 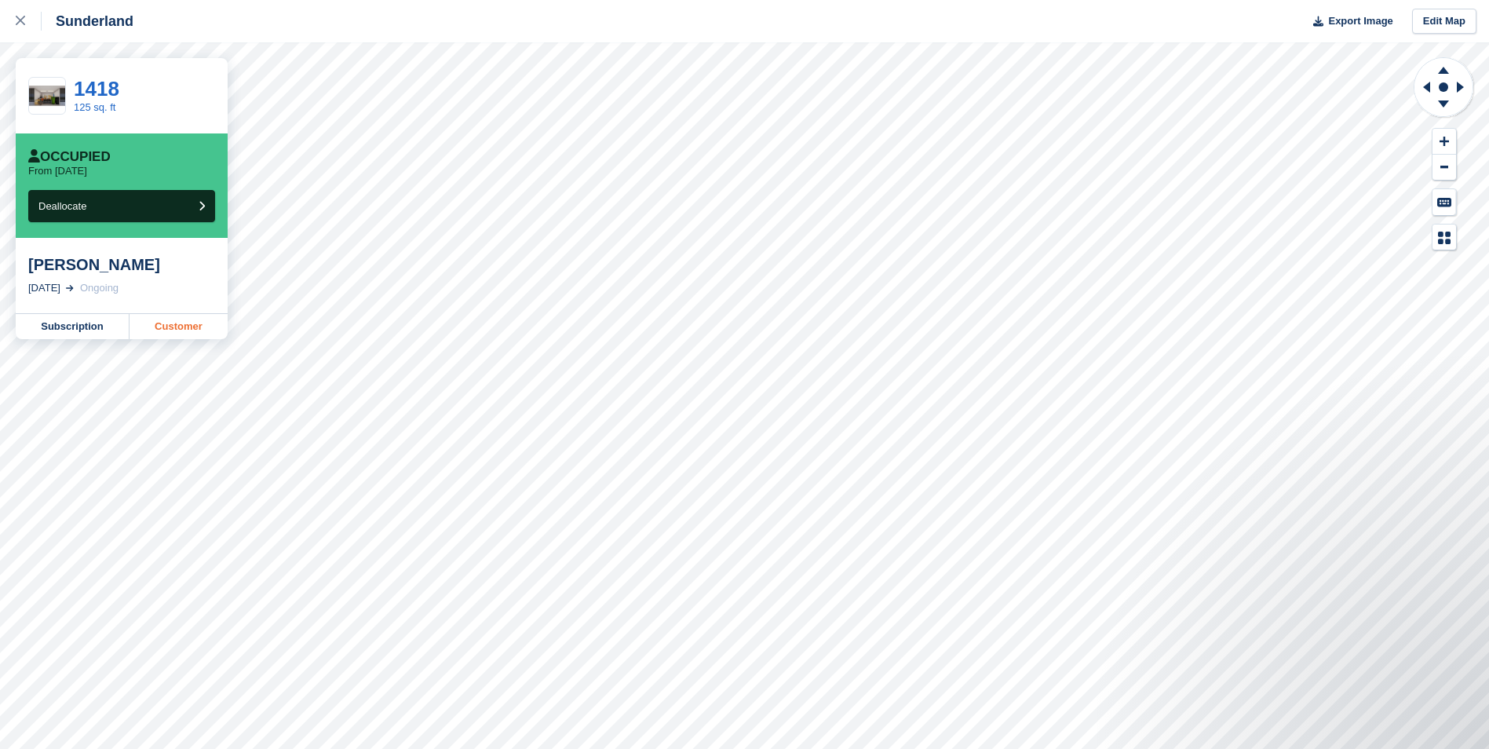 I want to click on div: Sunderland, so click(x=87, y=21).